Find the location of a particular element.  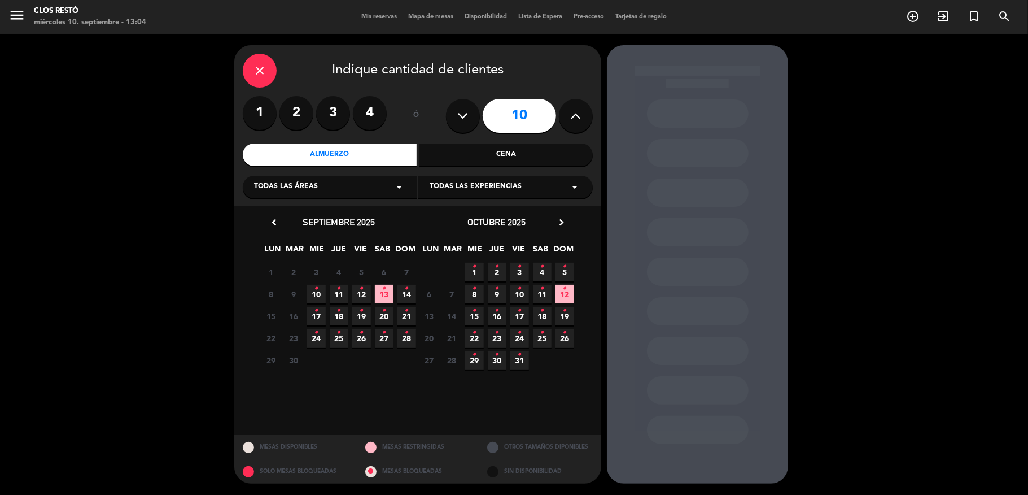

div: ó is located at coordinates (416, 116).